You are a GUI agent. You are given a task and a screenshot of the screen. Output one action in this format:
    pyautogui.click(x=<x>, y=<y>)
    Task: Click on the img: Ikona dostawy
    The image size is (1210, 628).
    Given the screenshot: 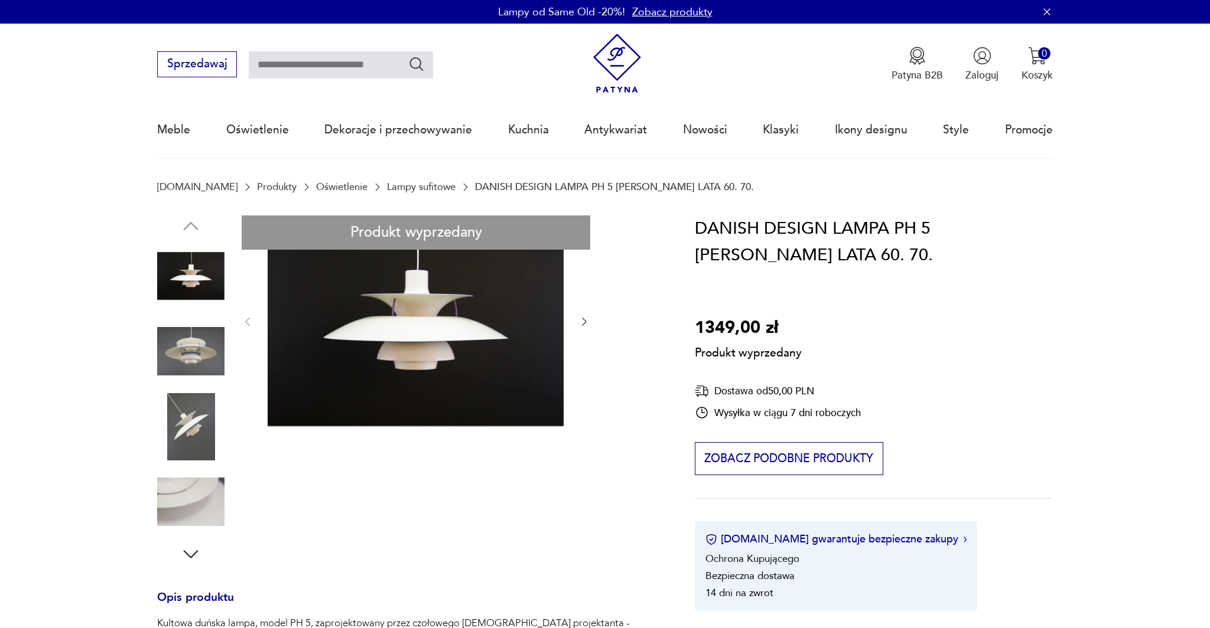 What is the action you would take?
    pyautogui.click(x=702, y=391)
    